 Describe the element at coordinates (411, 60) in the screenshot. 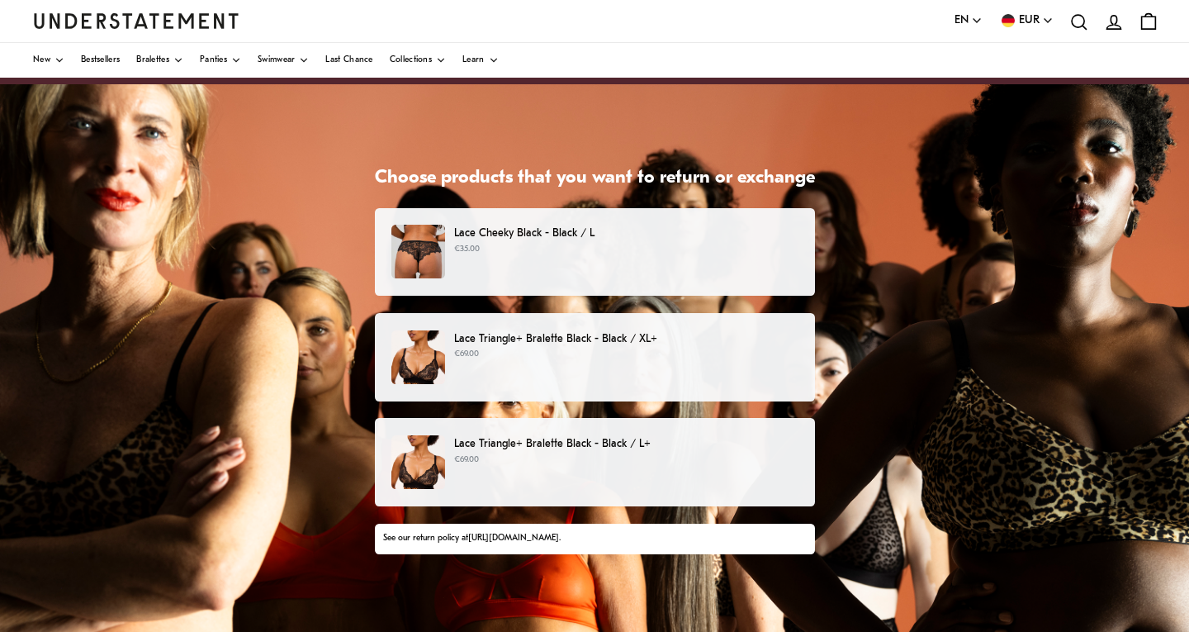

I see `span: Collections` at that location.